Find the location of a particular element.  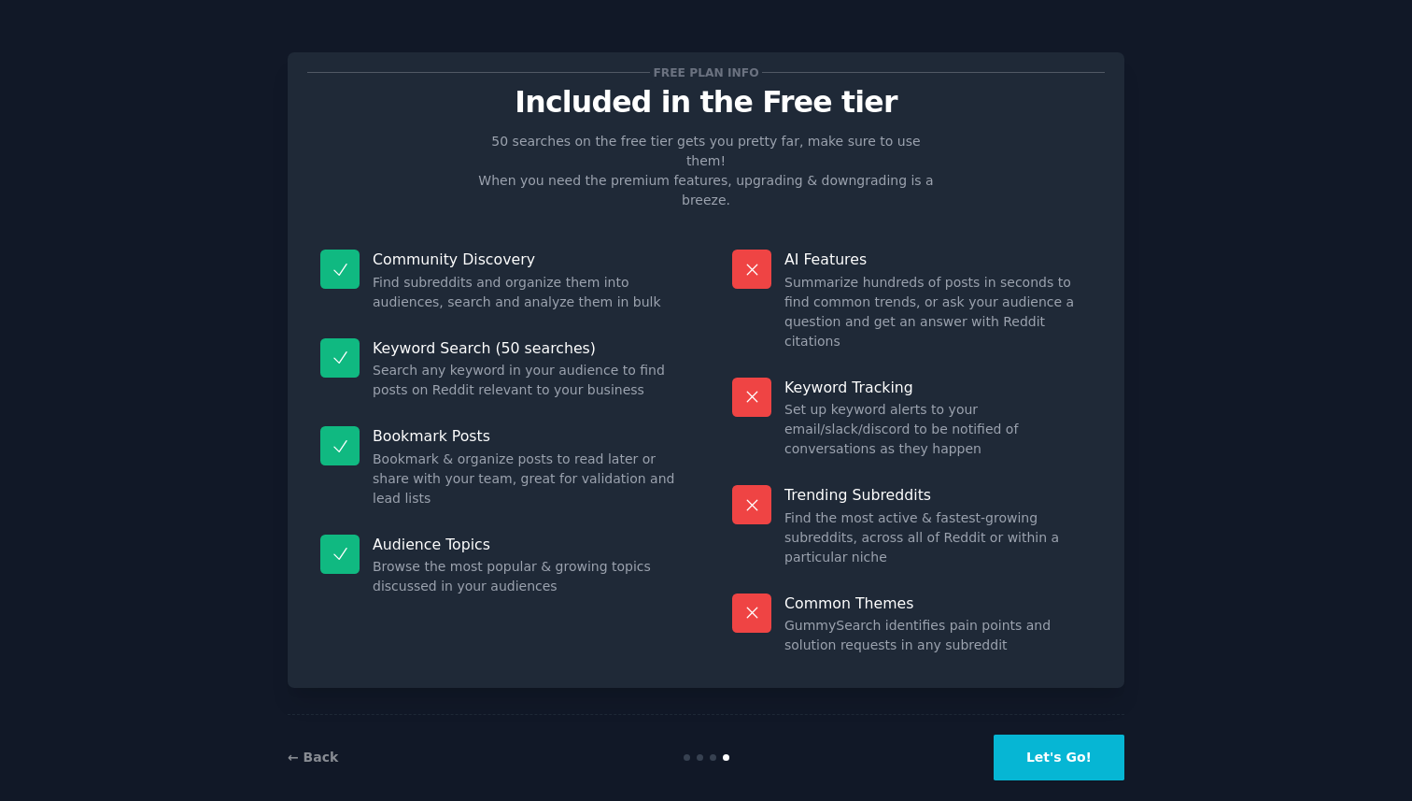

span: Free plan info is located at coordinates (706, 72).